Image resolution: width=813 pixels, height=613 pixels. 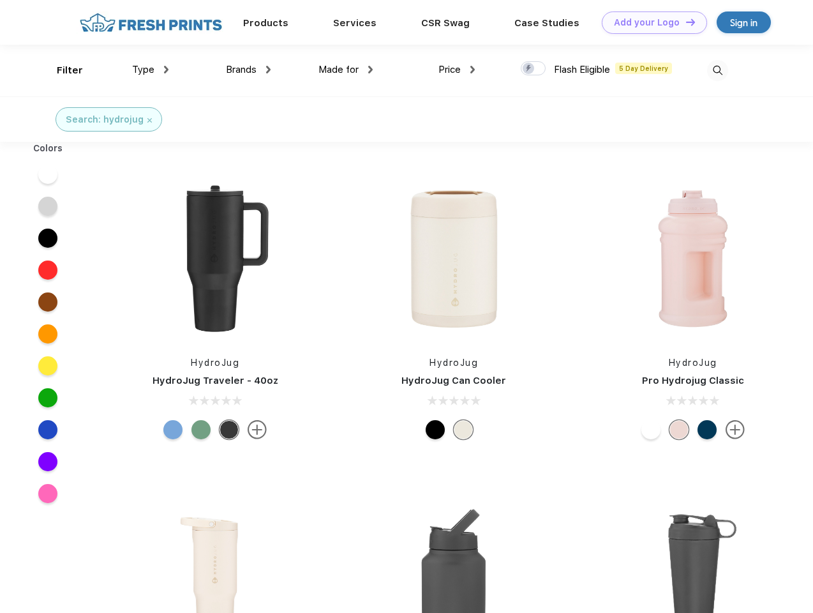 I want to click on div: Sign in, so click(x=744, y=22).